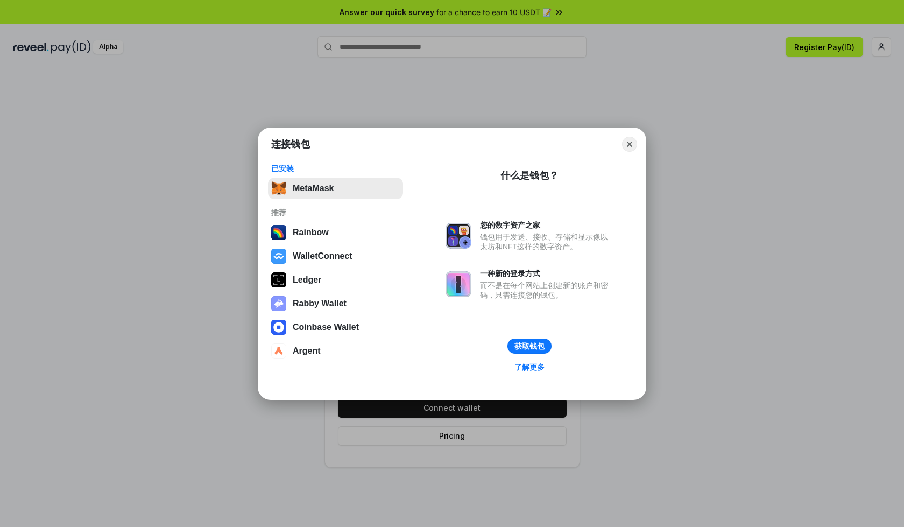 The image size is (904, 527). I want to click on div: 什么是钱包？, so click(529, 175).